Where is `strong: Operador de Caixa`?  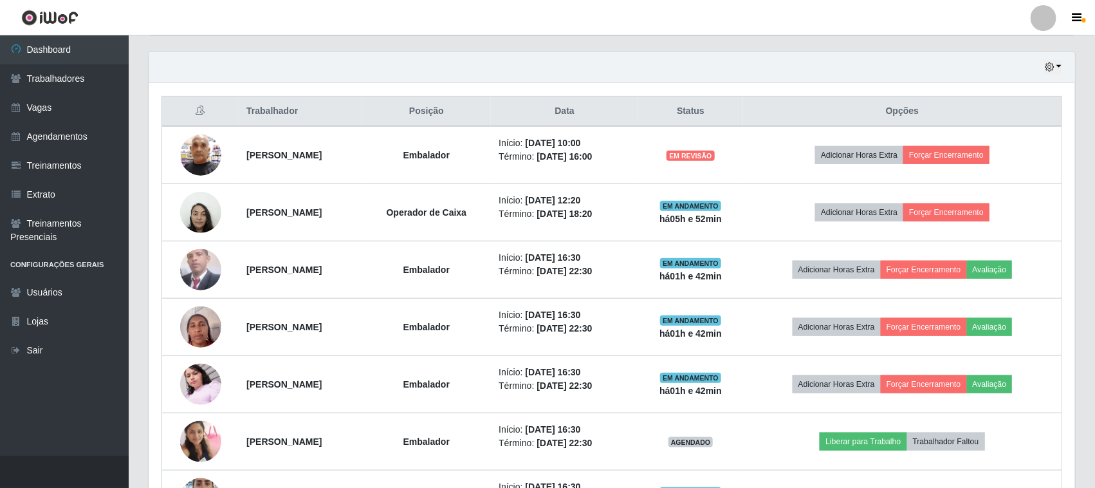
strong: Operador de Caixa is located at coordinates (427, 212).